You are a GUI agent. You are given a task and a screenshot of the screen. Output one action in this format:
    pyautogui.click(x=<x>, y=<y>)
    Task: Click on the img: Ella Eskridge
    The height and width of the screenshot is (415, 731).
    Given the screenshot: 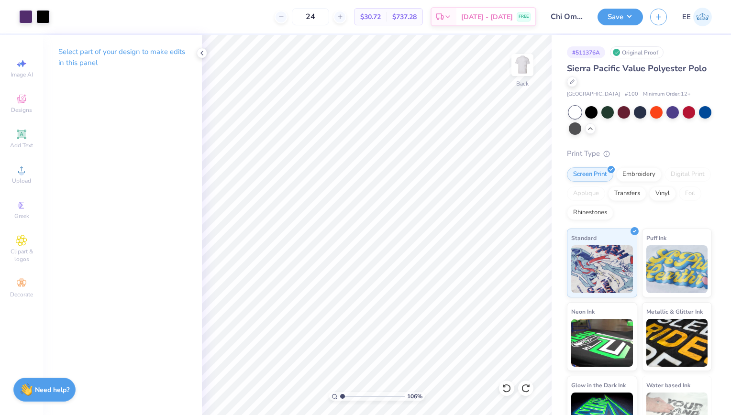 What is the action you would take?
    pyautogui.click(x=703, y=17)
    